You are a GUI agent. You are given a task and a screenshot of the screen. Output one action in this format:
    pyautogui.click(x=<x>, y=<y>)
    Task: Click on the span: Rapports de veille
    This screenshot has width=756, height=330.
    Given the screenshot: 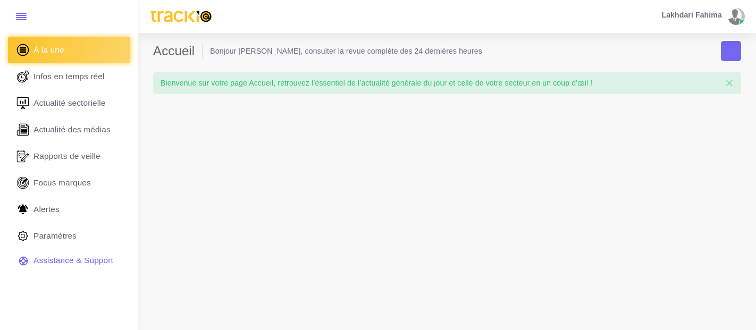 What is the action you would take?
    pyautogui.click(x=67, y=156)
    